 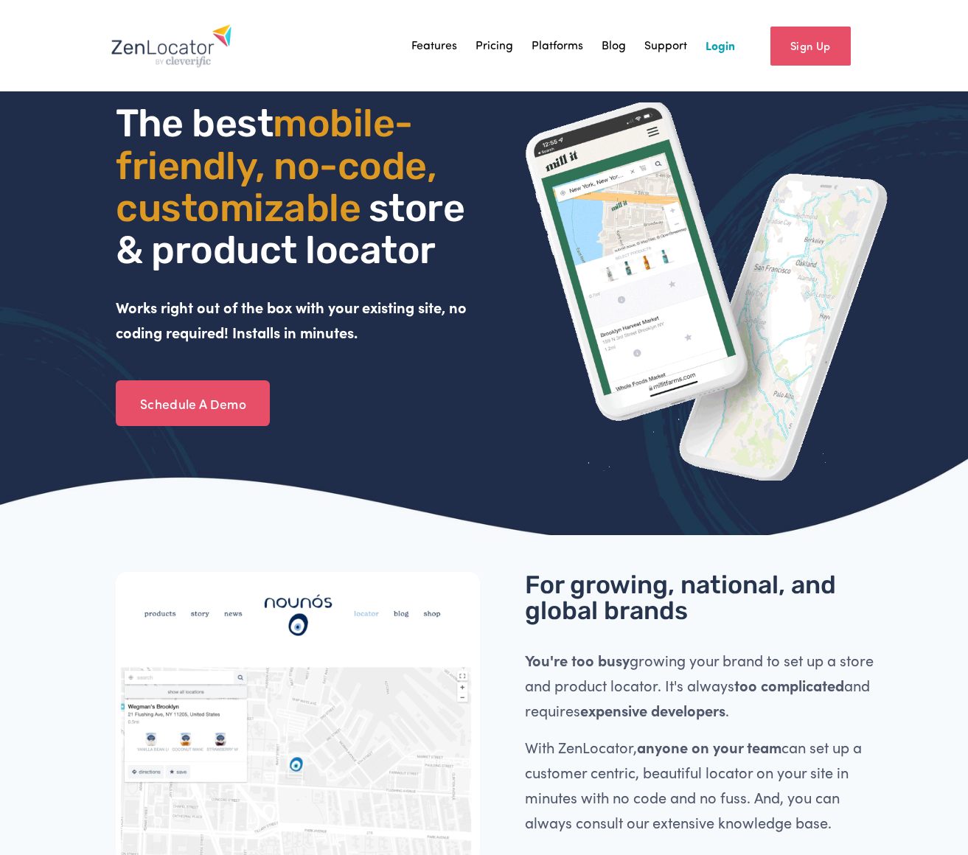 I want to click on a: Support, so click(x=665, y=46).